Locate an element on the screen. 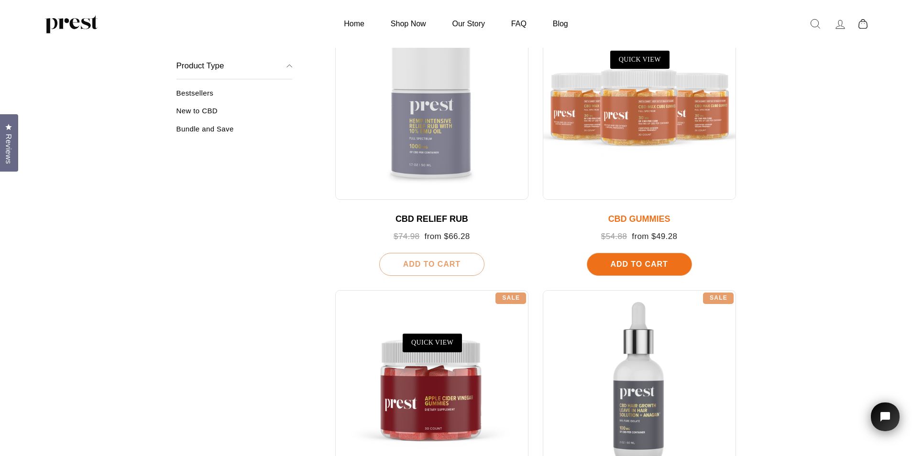 The width and height of the screenshot is (912, 456). a: FAQ is located at coordinates (519, 23).